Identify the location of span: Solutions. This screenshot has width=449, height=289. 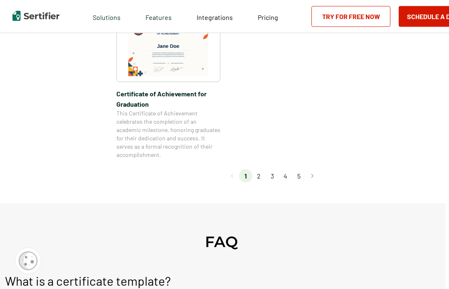
(106, 16).